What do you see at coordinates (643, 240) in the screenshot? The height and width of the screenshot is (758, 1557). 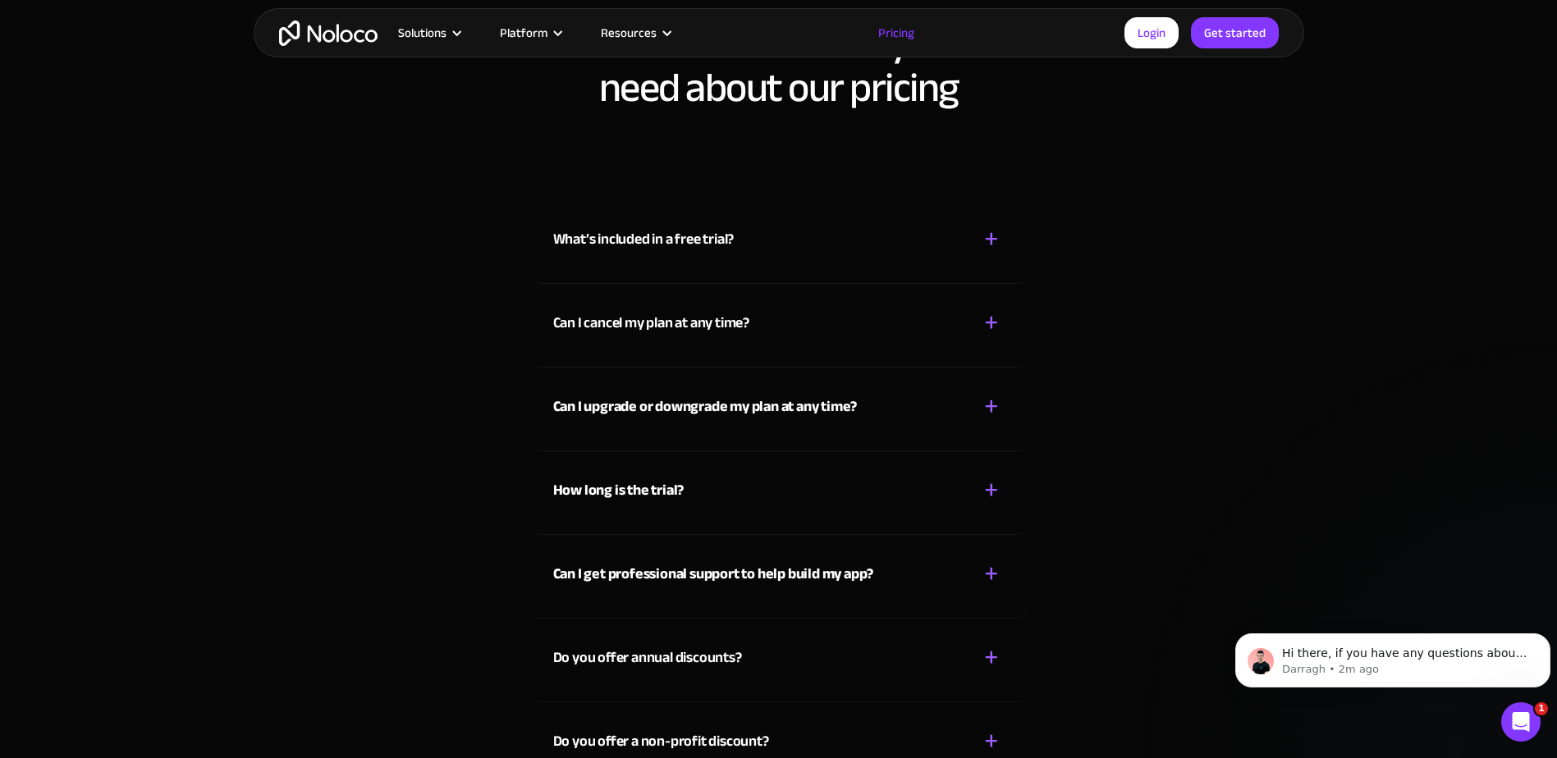 I see `div: What’s included in a free trial?` at bounding box center [643, 240].